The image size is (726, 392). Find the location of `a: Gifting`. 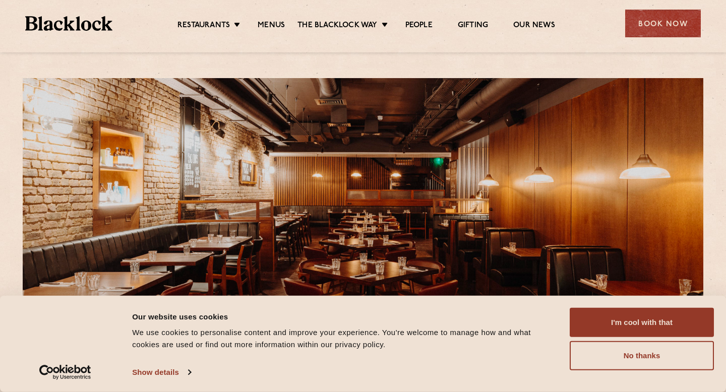

a: Gifting is located at coordinates (473, 26).